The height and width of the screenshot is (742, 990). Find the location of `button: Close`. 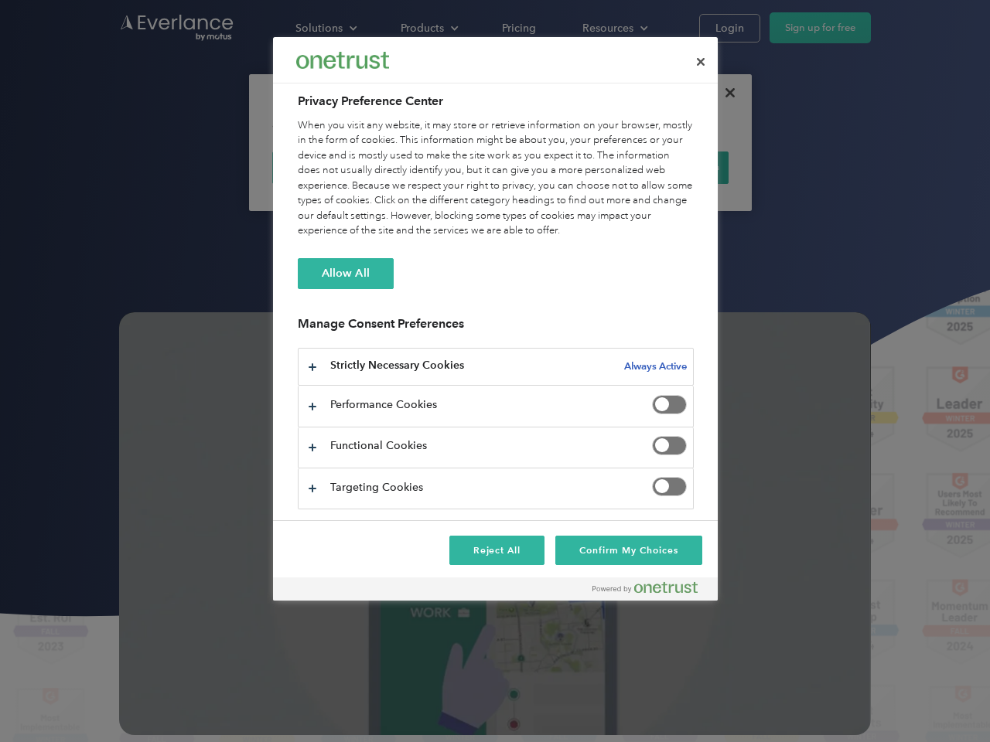

button: Close is located at coordinates (701, 62).